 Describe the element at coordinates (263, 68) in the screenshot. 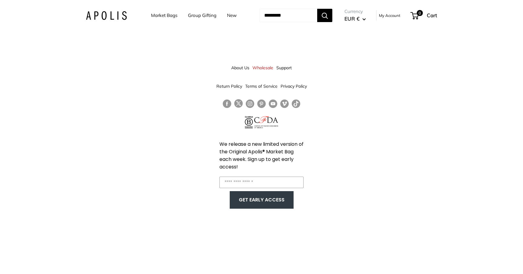

I see `a: Wholesale` at that location.